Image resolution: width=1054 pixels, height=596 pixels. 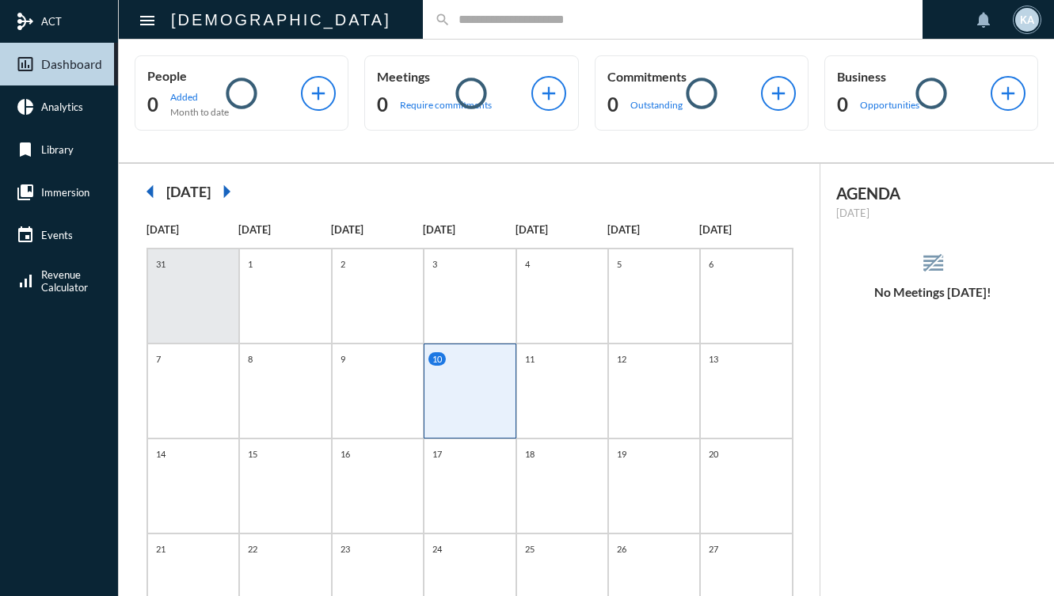 What do you see at coordinates (161, 454) in the screenshot?
I see `p: 14` at bounding box center [161, 454].